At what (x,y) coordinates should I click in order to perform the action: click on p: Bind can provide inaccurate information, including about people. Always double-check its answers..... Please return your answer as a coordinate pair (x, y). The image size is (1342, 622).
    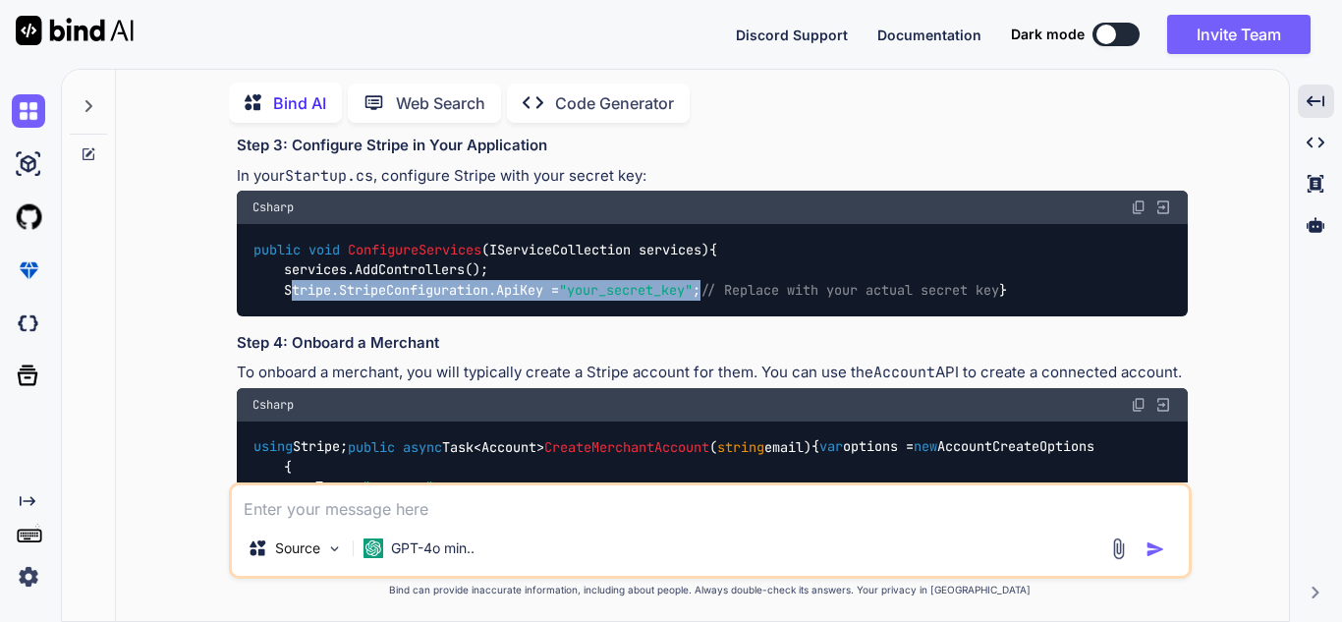
    Looking at the image, I should click on (710, 590).